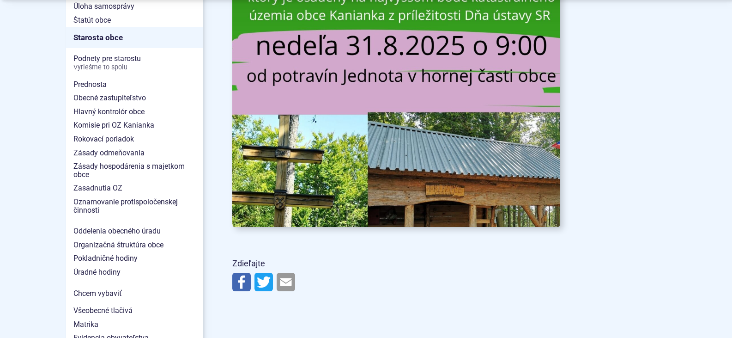  Describe the element at coordinates (134, 310) in the screenshot. I see `span: Všeobecné tlačivá` at that location.